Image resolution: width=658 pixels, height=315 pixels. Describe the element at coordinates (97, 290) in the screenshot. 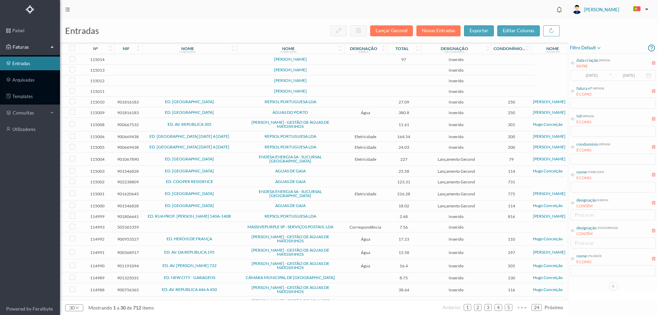

I see `span: 114988` at that location.